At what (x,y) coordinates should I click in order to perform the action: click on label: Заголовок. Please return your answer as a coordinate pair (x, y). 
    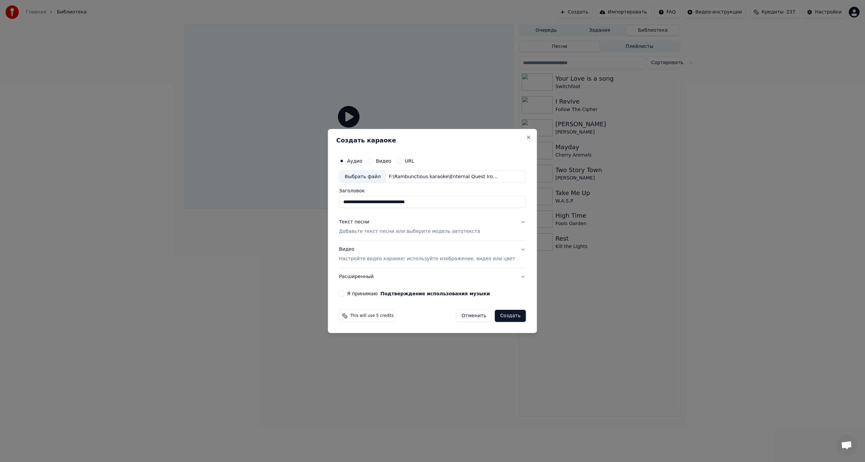
    Looking at the image, I should click on (432, 191).